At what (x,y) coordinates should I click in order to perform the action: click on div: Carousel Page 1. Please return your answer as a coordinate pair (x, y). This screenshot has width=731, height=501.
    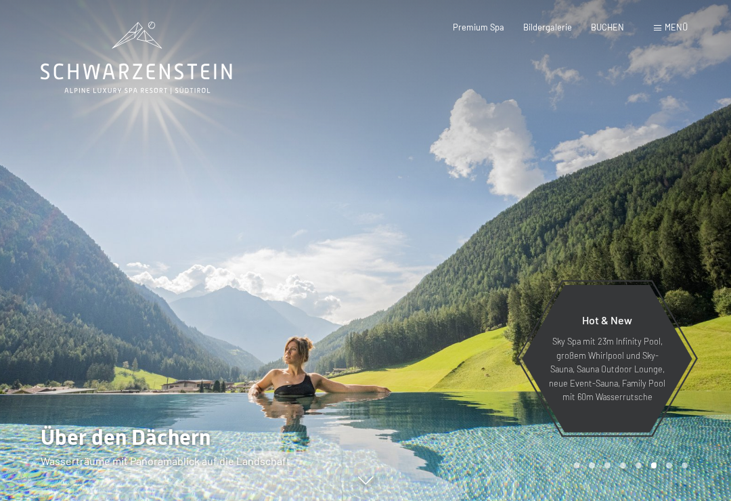
    Looking at the image, I should click on (577, 465).